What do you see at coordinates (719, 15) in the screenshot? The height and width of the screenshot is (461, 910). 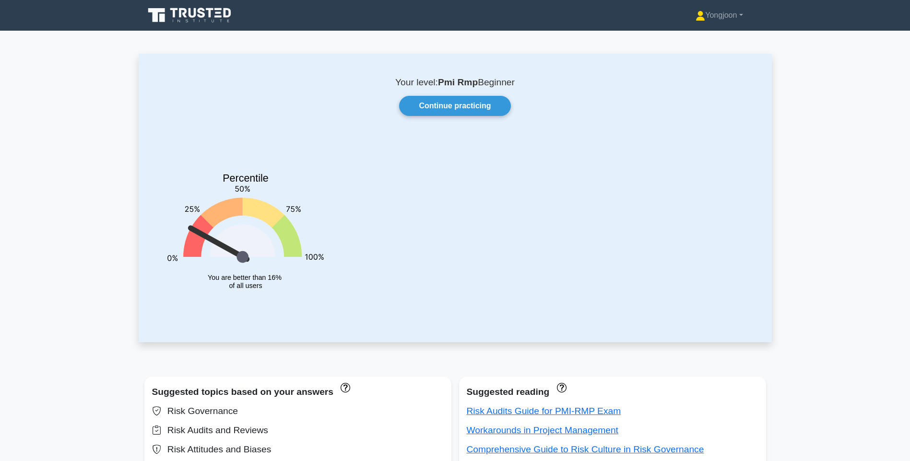 I see `a: Yongjoon` at bounding box center [719, 15].